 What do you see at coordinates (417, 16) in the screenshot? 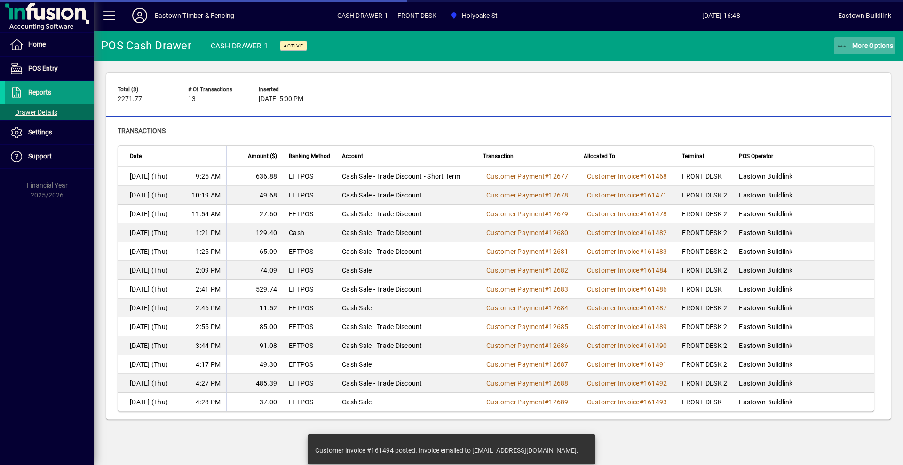
I see `span: FRONT DESK` at bounding box center [417, 16].